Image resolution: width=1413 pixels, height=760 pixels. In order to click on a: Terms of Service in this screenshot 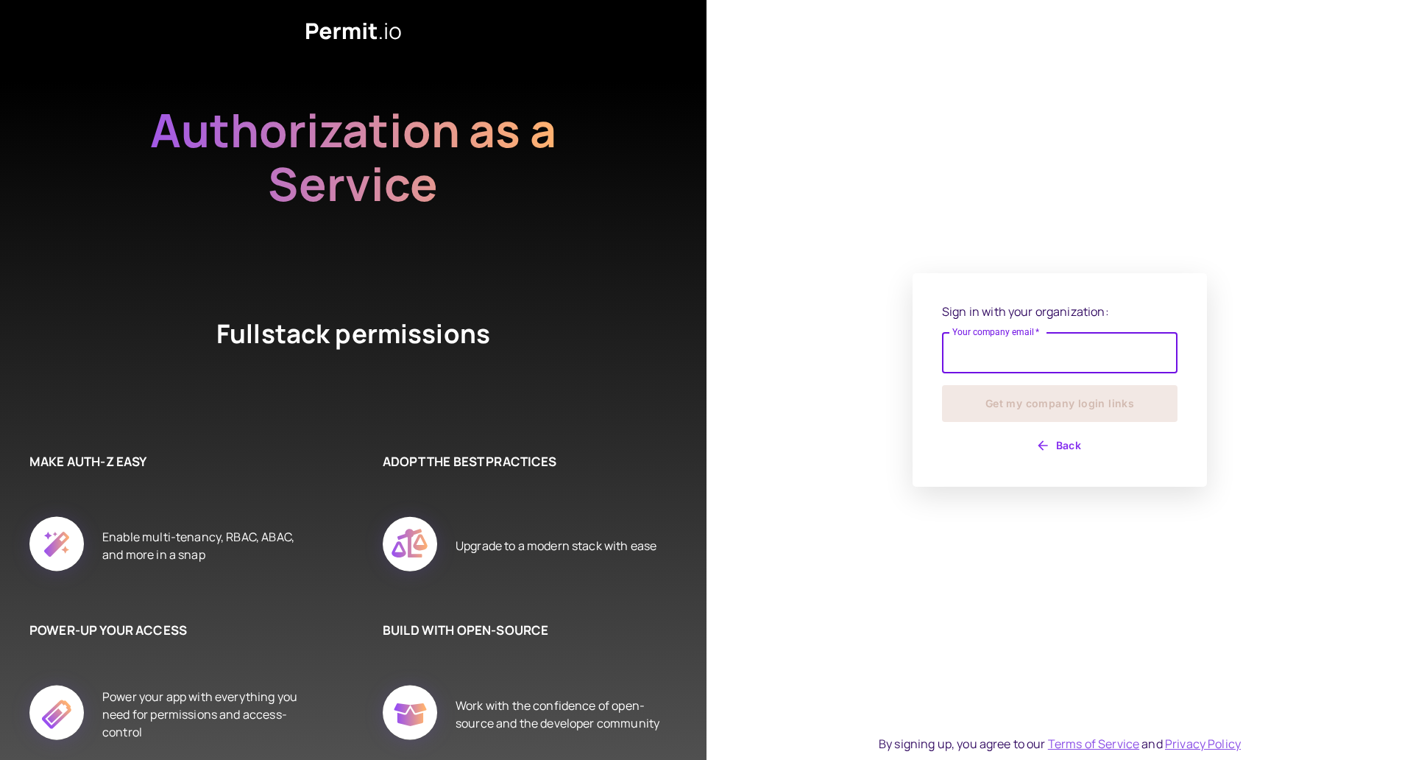, I will do `click(1094, 743)`.